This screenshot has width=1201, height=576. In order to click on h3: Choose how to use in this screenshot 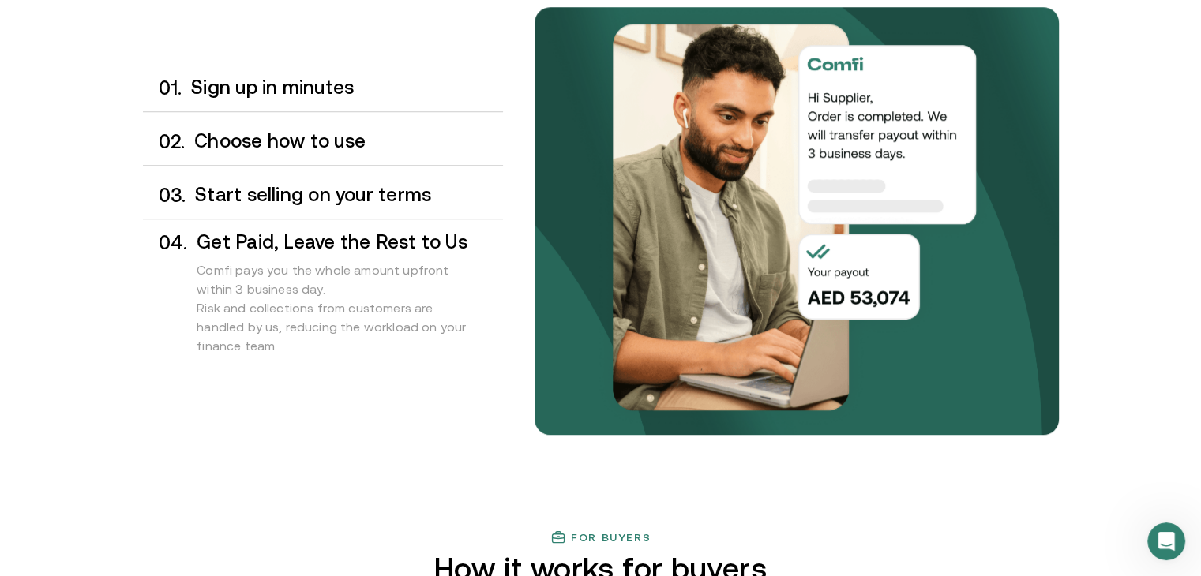, I will do `click(348, 141)`.